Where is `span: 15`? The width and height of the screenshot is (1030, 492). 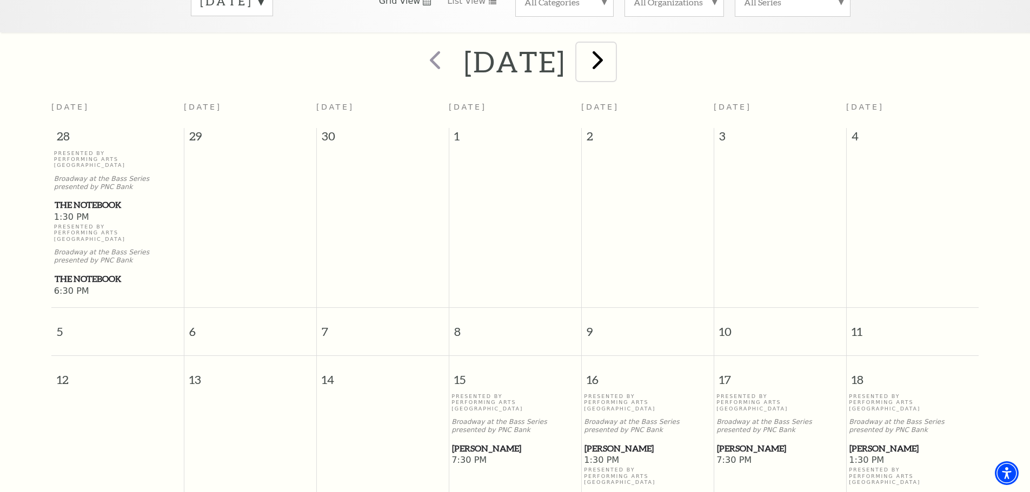
span: 15 is located at coordinates (515, 375).